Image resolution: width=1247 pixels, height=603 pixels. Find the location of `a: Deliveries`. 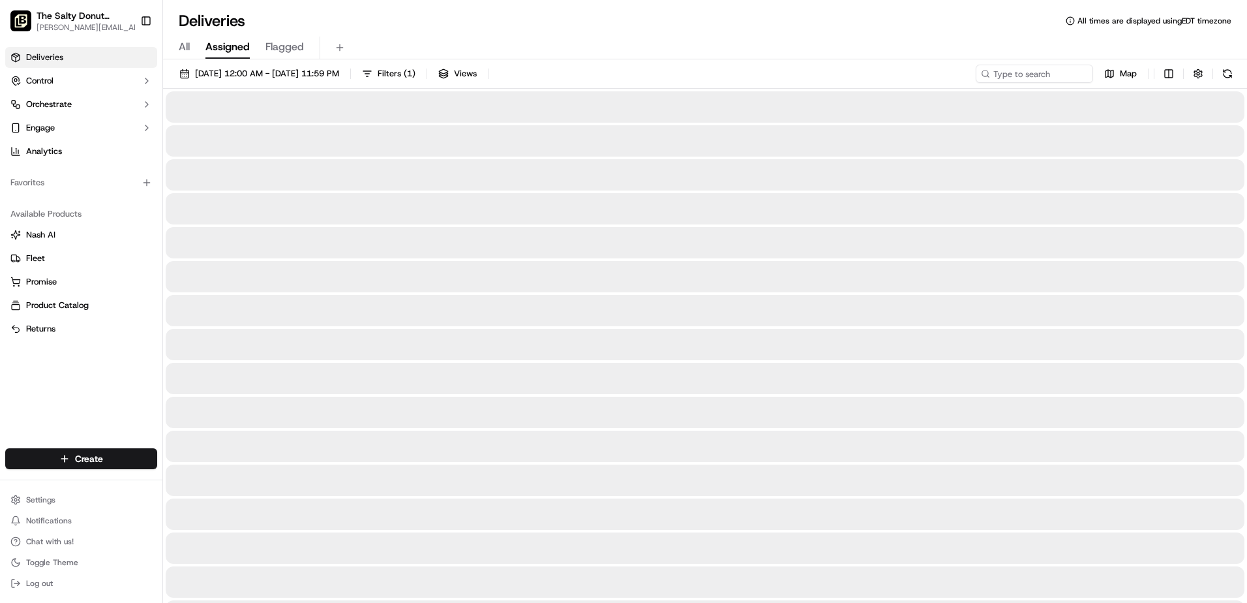

a: Deliveries is located at coordinates (81, 57).